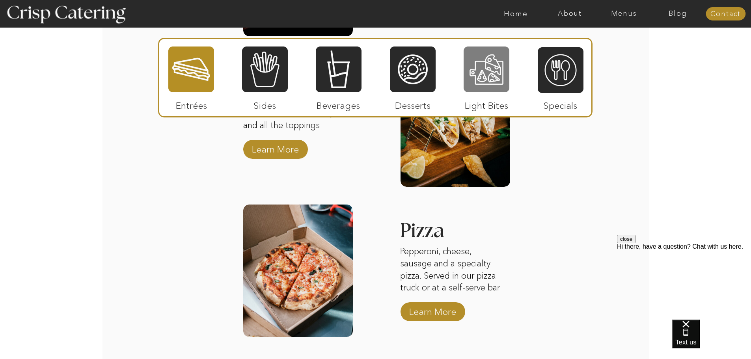 This screenshot has height=359, width=751. Describe the element at coordinates (516, 14) in the screenshot. I see `a: Home` at that location.